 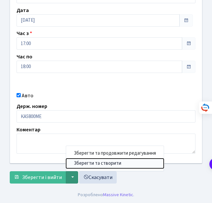 I want to click on a: Massive Kinetic, so click(x=118, y=194).